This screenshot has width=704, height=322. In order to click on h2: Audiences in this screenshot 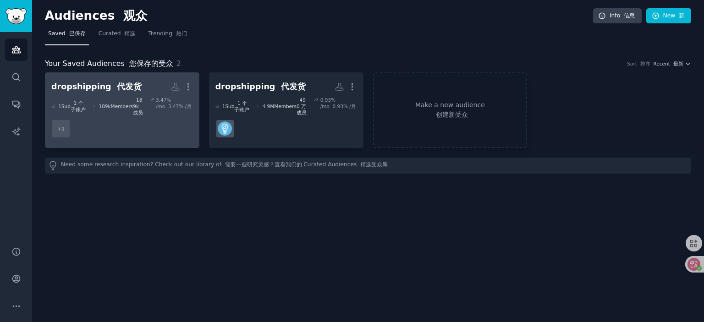, I will do `click(319, 16)`.